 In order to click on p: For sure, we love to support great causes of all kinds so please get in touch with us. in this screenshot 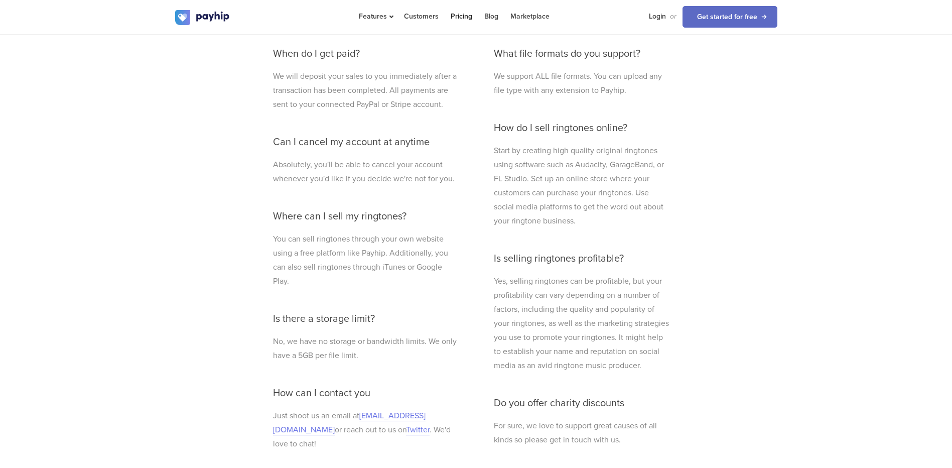, I will do `click(582, 433)`.